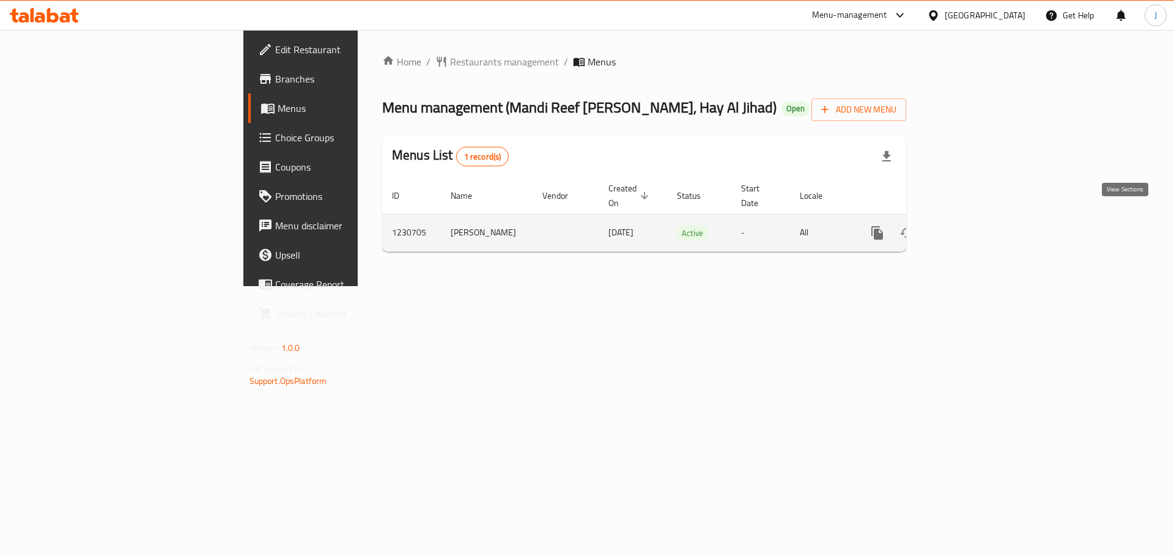  What do you see at coordinates (907, 233) in the screenshot?
I see `button: Change Status` at bounding box center [907, 233].